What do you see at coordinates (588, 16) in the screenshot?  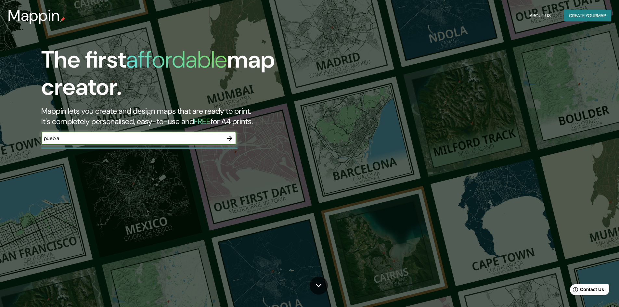 I see `button: Create yourmap` at bounding box center [588, 16].